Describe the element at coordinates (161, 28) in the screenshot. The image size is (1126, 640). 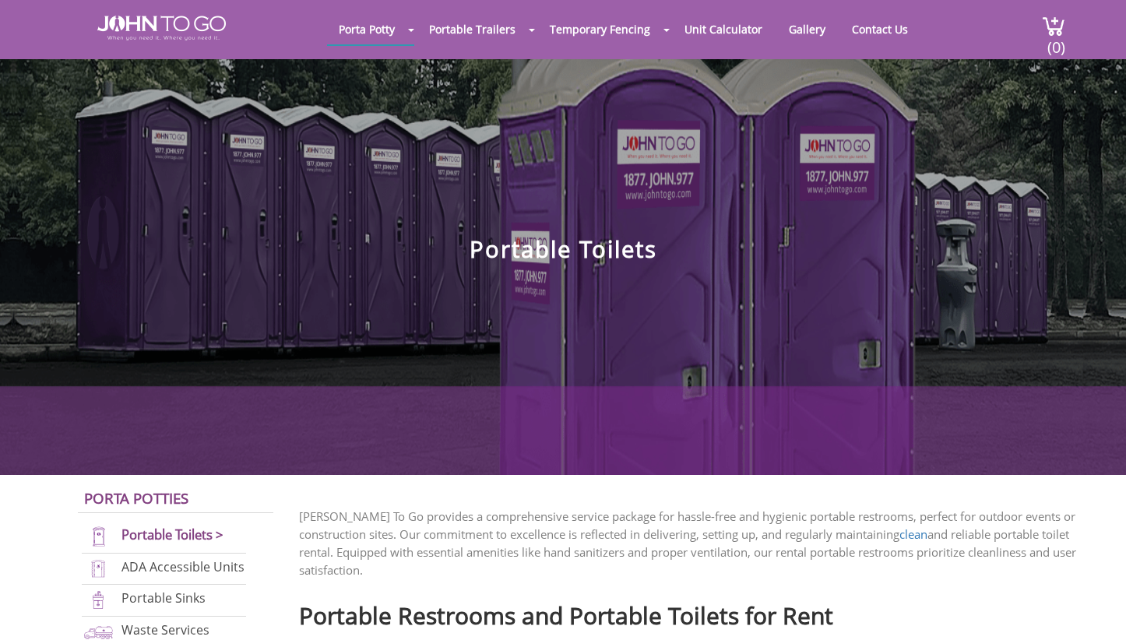
I see `img: JOHN to go` at that location.